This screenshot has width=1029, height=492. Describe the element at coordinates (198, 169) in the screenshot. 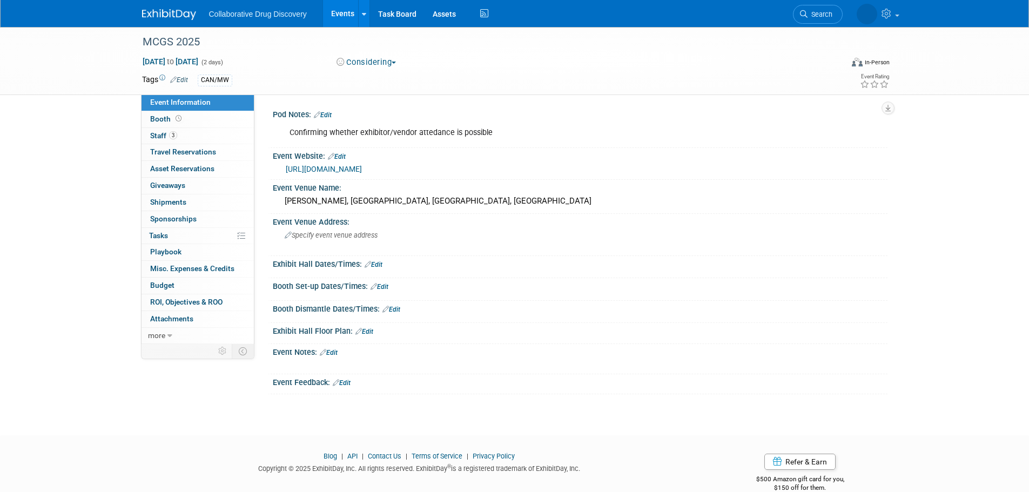

I see `a: Asset Reservations` at that location.